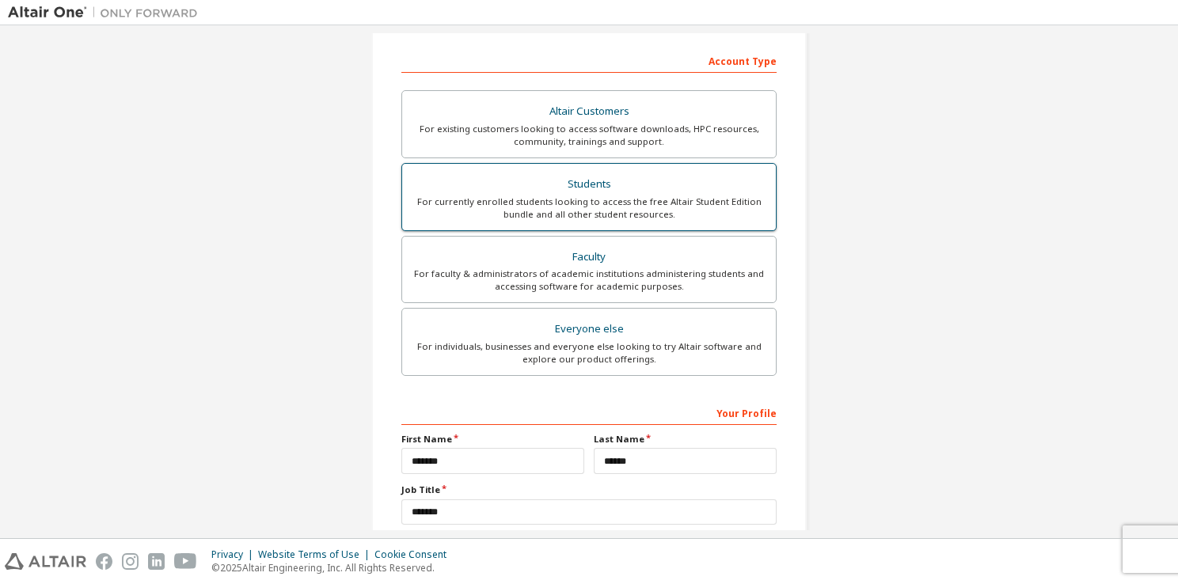  What do you see at coordinates (589, 208) in the screenshot?
I see `div: For currently enrolled students looking to access the free Altair Student Edition bundle and all ...` at bounding box center [589, 208].